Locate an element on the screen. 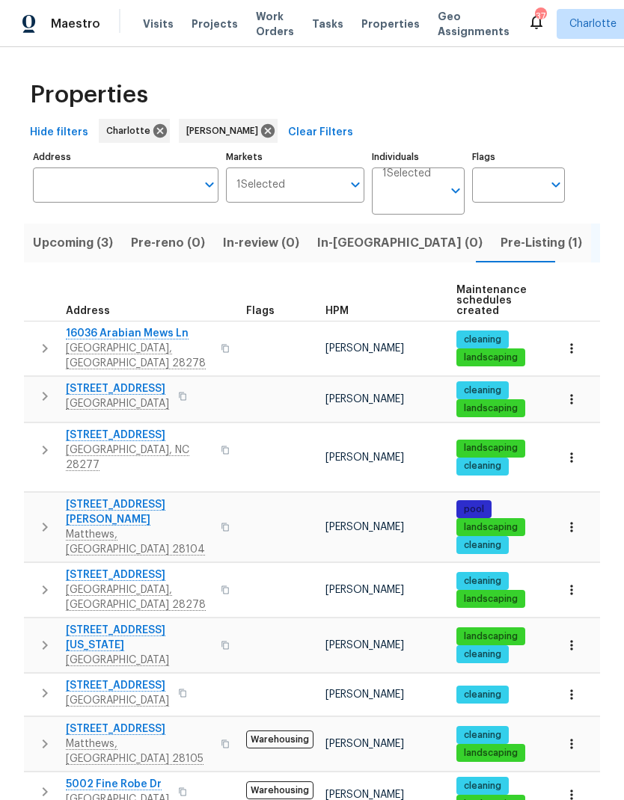 Image resolution: width=624 pixels, height=800 pixels. span: Pre-Listing (1) is located at coordinates (541, 243).